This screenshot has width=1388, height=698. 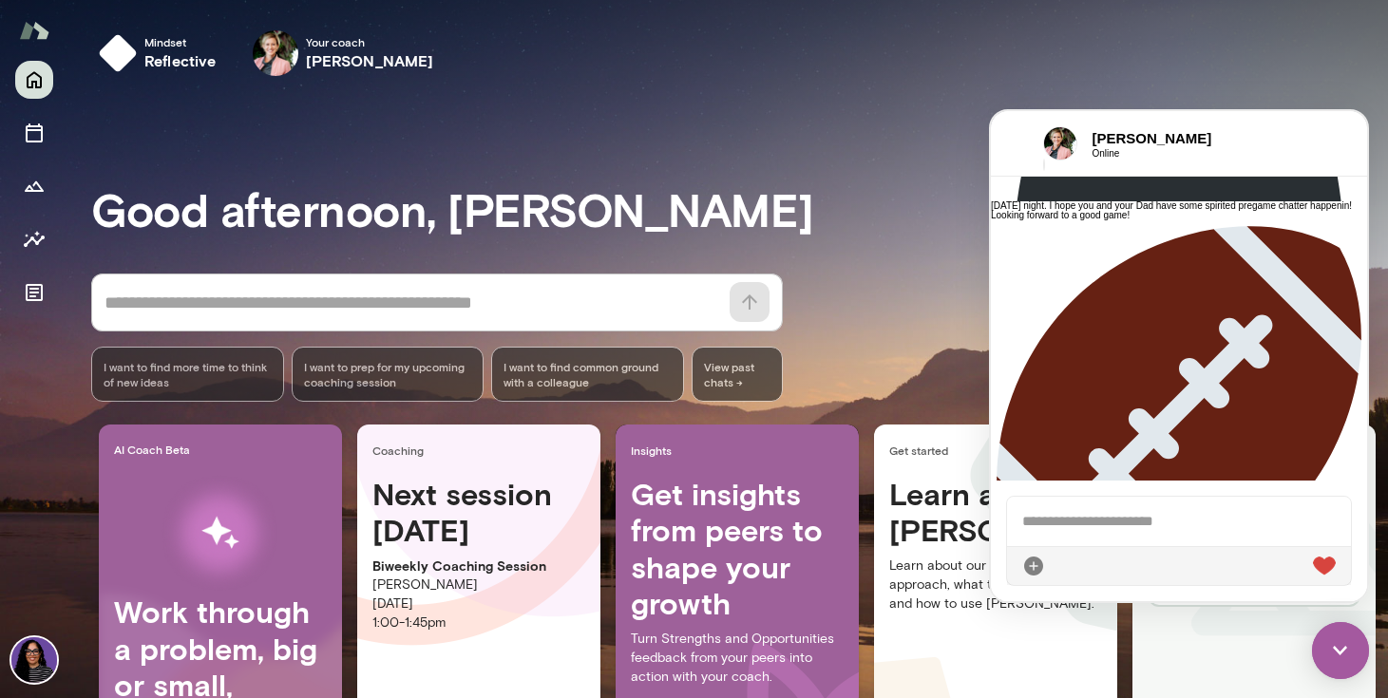 What do you see at coordinates (118, 53) in the screenshot?
I see `img: mindset` at bounding box center [118, 53].